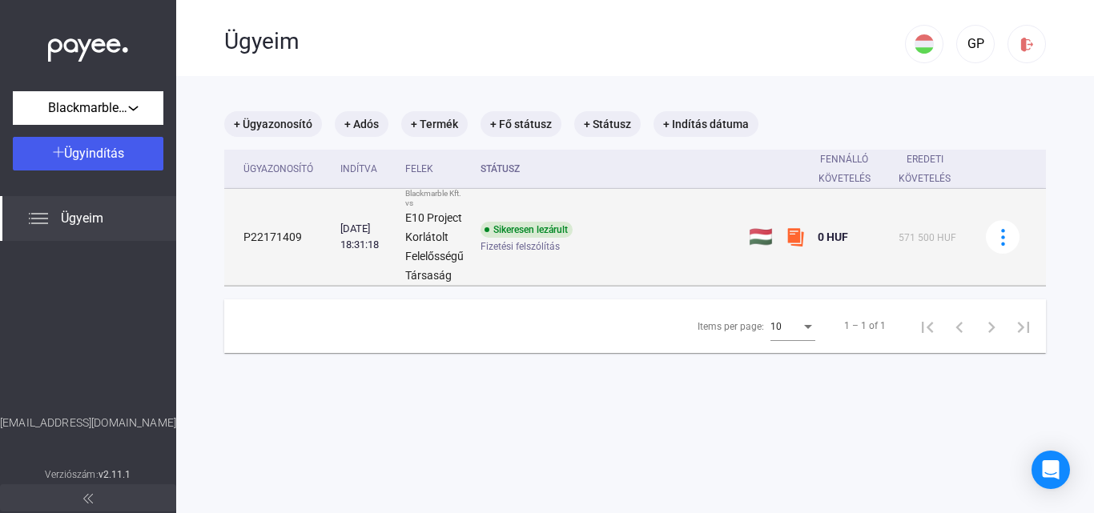  I want to click on span: 10, so click(776, 327).